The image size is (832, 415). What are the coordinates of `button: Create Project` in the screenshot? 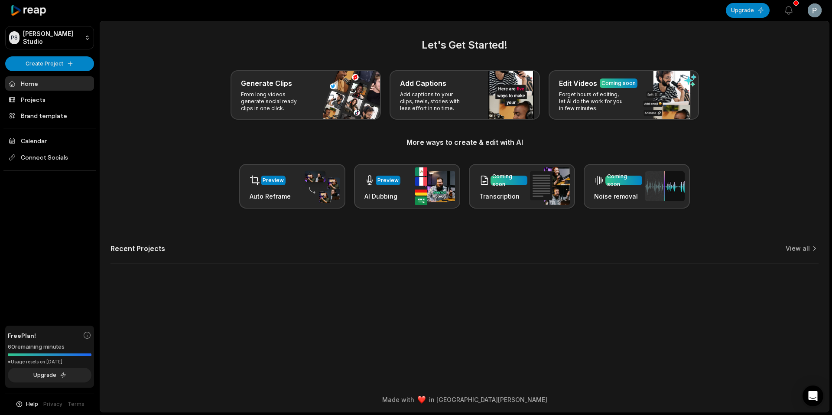 It's located at (49, 64).